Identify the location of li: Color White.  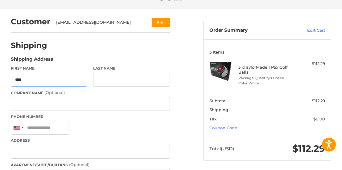
(266, 83).